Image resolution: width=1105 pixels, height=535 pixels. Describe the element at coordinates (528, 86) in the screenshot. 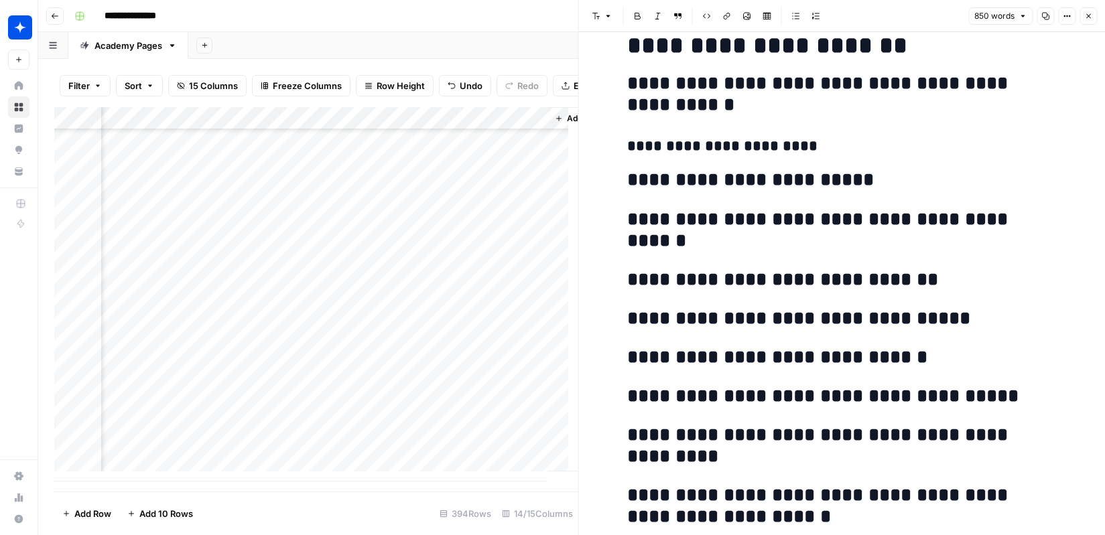

I see `span: Redo` at that location.